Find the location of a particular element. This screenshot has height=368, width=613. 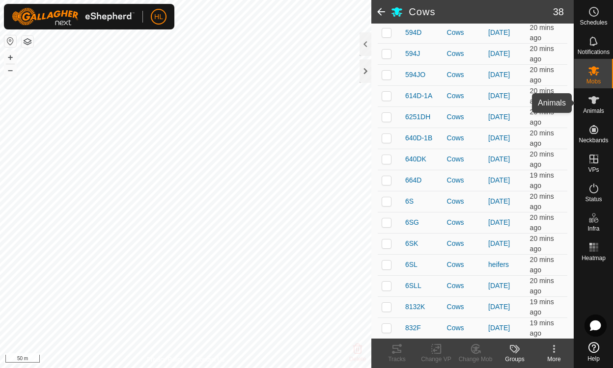

span: 594J is located at coordinates (412, 54).